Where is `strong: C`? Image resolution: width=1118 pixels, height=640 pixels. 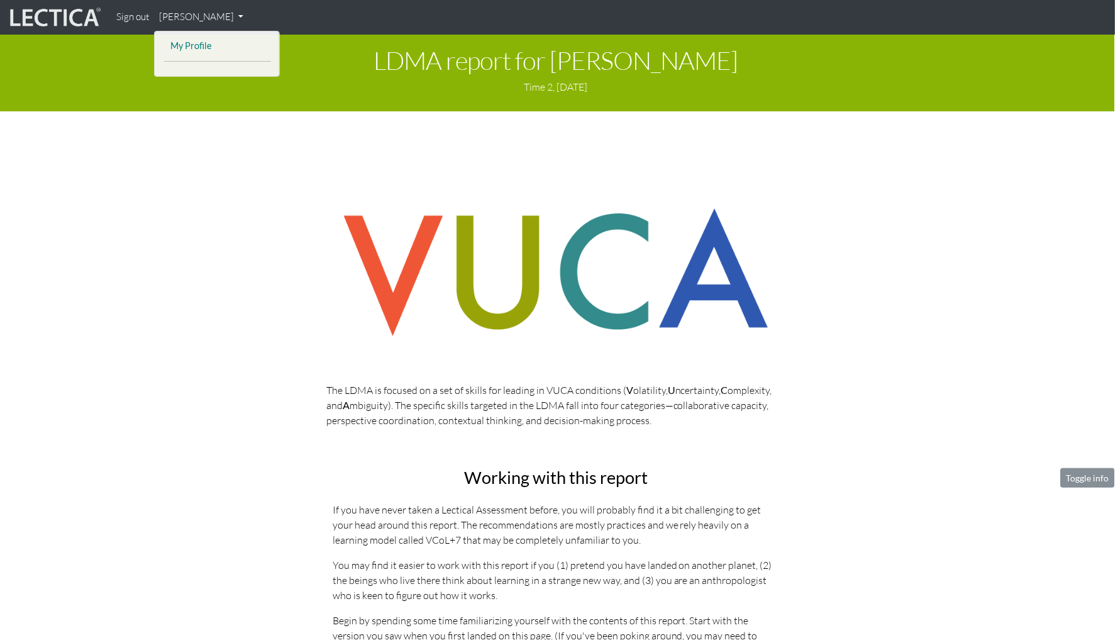 strong: C is located at coordinates (725, 389).